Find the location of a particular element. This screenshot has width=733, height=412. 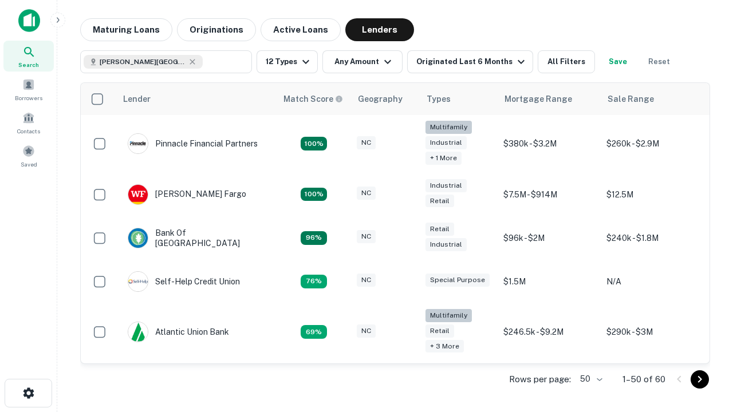

td: $12.5M is located at coordinates (652, 195).